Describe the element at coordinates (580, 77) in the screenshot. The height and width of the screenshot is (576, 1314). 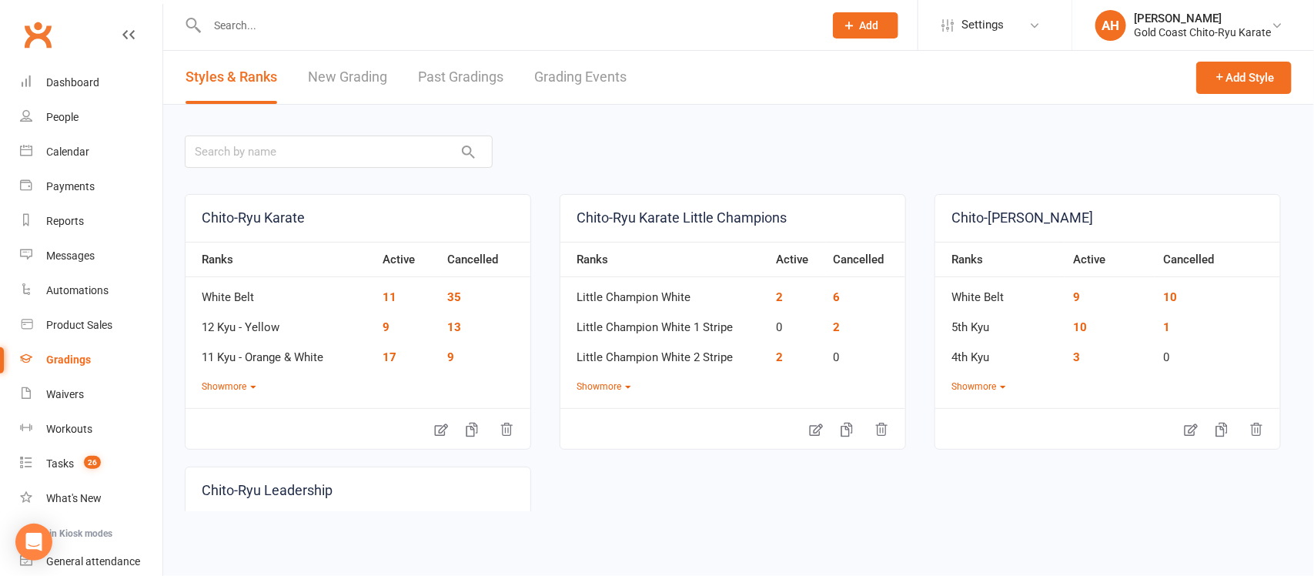
I see `a: Grading Events` at that location.